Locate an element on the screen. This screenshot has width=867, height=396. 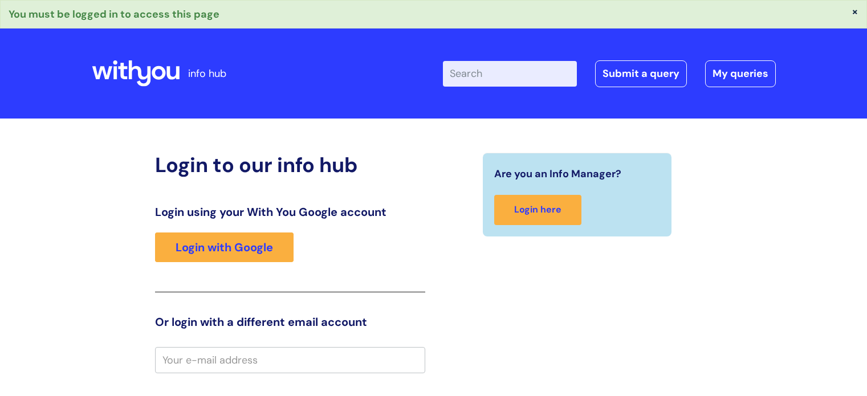
a: Login here is located at coordinates (537, 210).